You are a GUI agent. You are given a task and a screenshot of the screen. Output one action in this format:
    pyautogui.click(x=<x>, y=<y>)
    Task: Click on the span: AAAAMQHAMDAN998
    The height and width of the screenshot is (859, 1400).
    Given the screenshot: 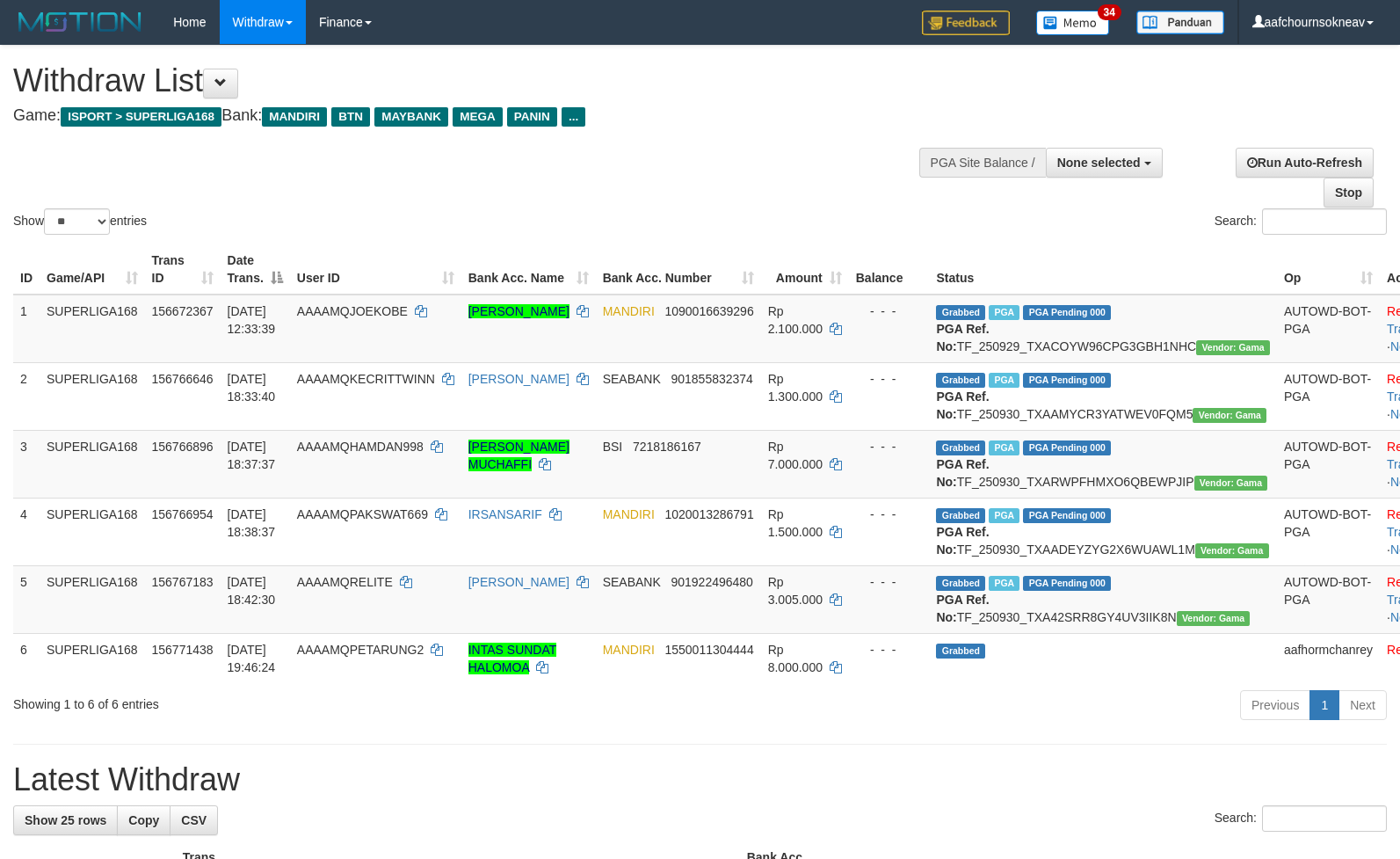 What is the action you would take?
    pyautogui.click(x=361, y=447)
    